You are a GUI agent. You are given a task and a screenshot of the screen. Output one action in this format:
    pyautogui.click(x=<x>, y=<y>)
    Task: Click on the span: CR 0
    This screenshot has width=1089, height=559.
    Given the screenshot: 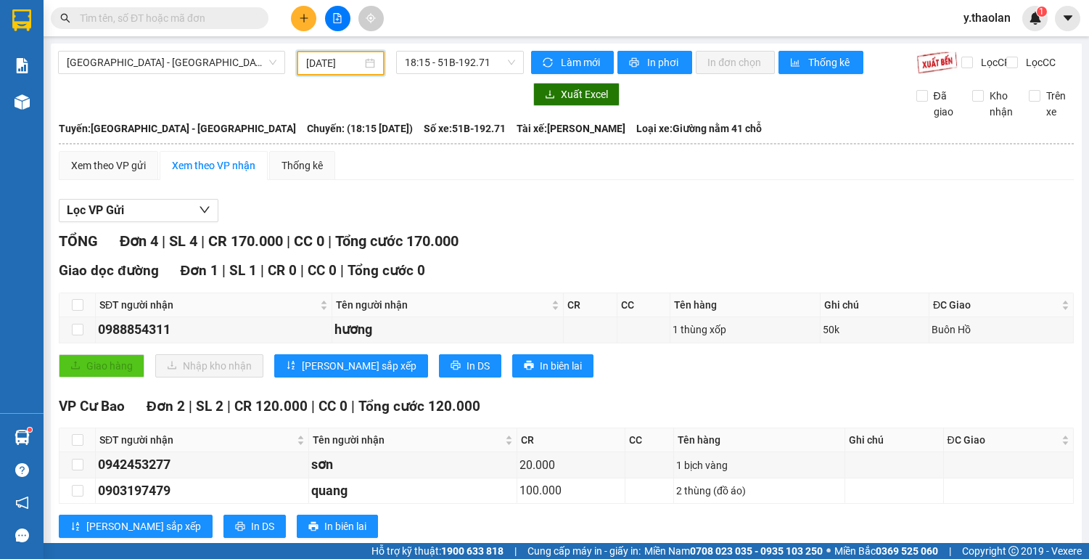 What is the action you would take?
    pyautogui.click(x=282, y=270)
    